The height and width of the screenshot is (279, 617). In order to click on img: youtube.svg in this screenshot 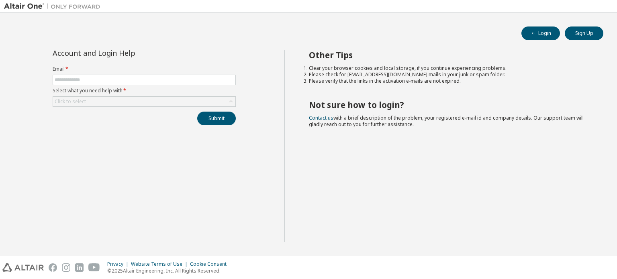, I will do `click(94, 268)`.